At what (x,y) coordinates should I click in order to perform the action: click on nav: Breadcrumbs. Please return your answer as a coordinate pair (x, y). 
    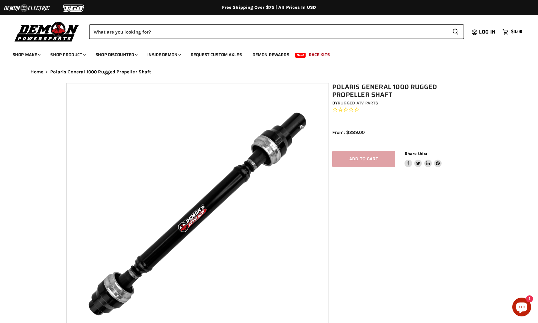
    Looking at the image, I should click on (269, 72).